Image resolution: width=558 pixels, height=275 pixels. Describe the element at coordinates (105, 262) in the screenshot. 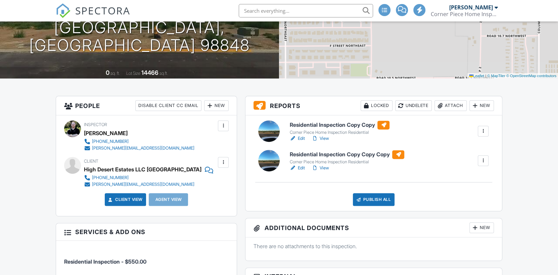

I see `span: Residential Inspection - $550.00` at that location.